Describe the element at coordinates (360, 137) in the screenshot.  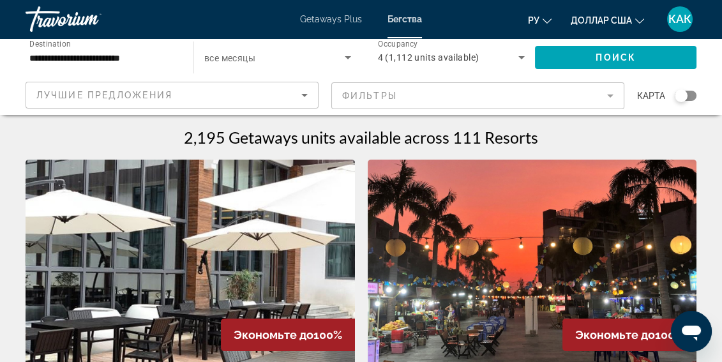
I see `h1: 2,195 Getaways units available across 111 Resorts` at that location.